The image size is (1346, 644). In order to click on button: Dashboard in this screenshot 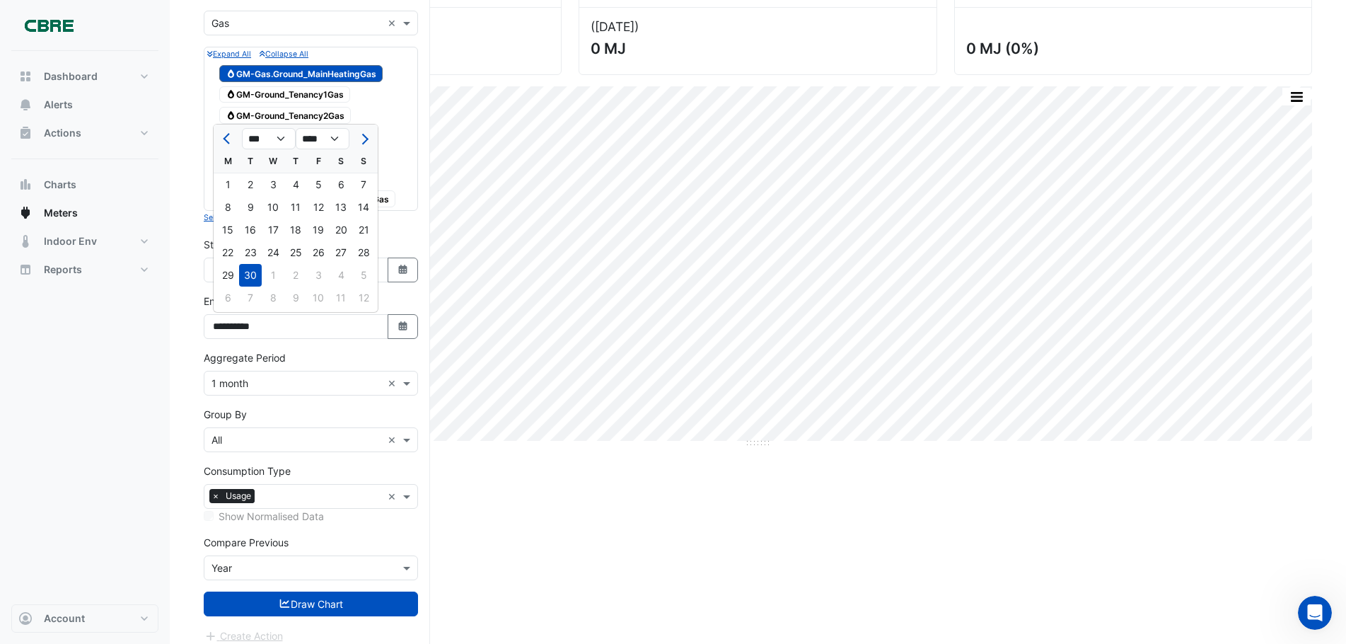, I will do `click(85, 76)`.